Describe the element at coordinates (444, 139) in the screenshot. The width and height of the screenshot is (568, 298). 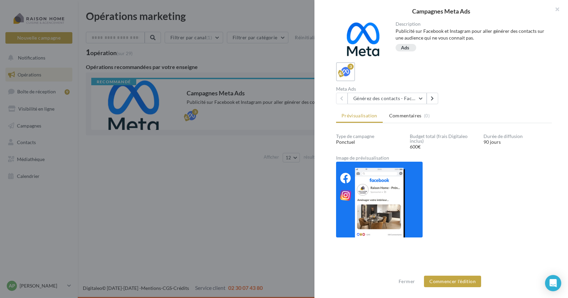
I see `div: Budget total (frais Digitaleo inclus)` at that location.